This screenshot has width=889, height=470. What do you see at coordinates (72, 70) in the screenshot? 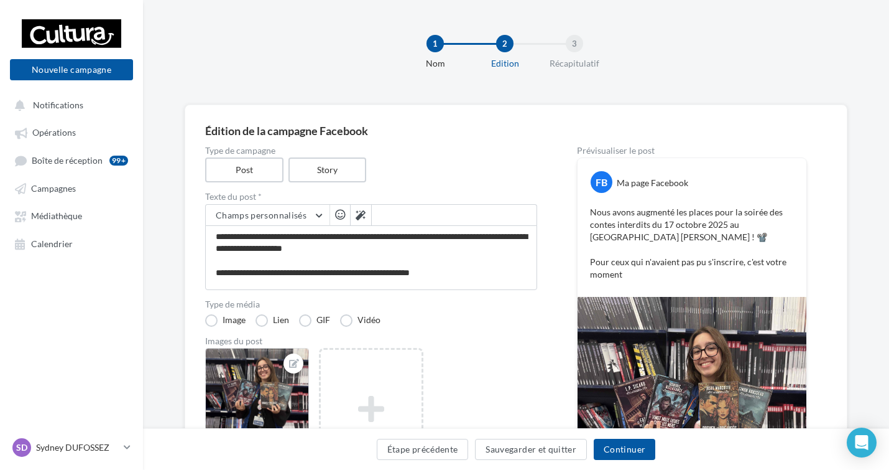
I see `button: Nouvelle campagne` at bounding box center [72, 70].